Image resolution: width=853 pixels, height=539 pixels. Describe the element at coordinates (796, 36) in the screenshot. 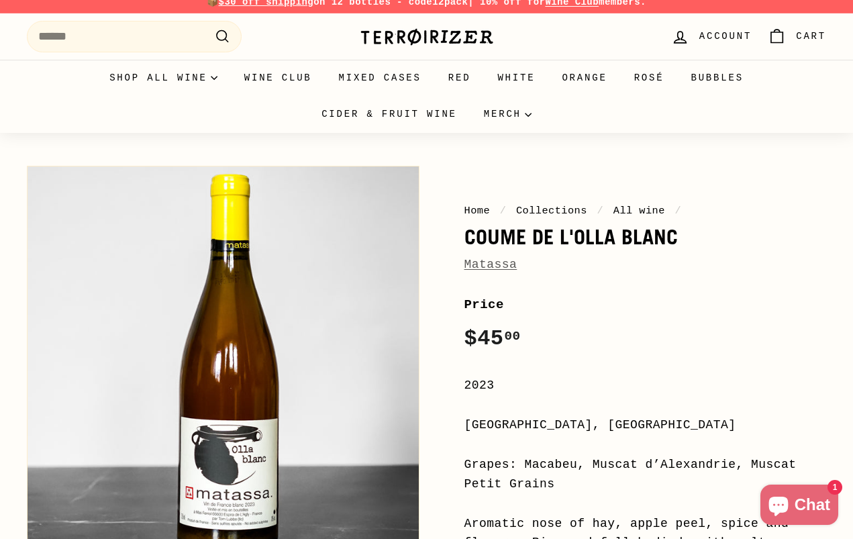

I see `a: Cart` at that location.